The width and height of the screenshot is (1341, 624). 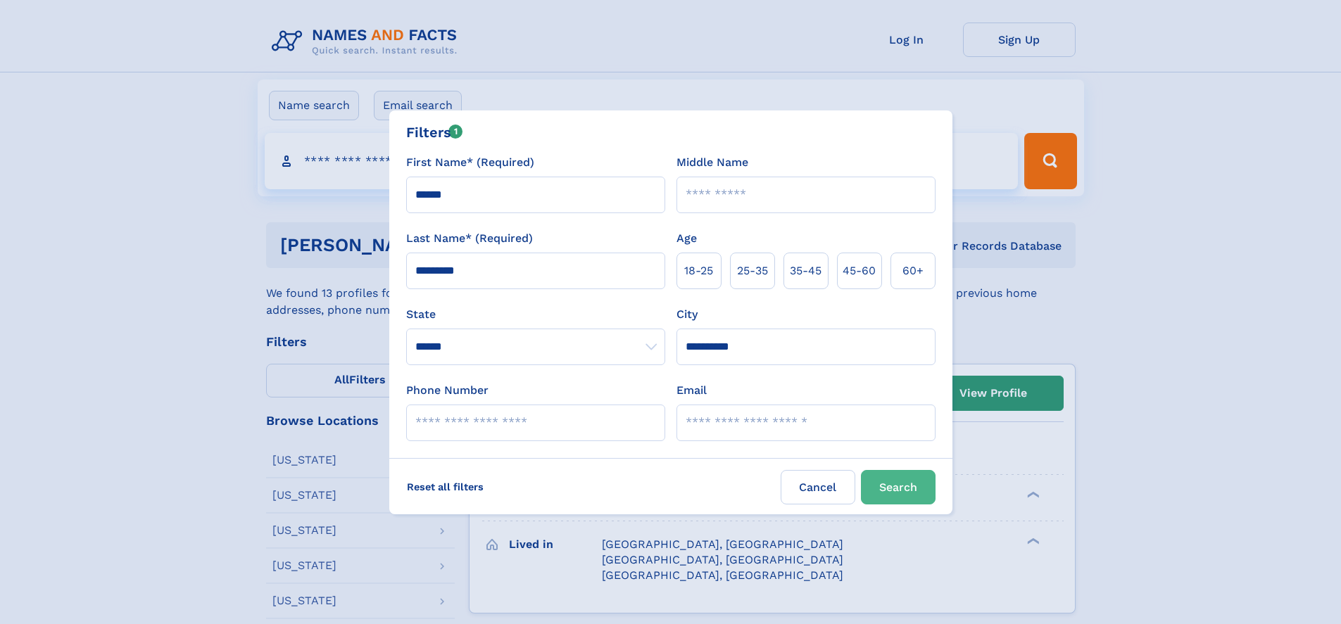 What do you see at coordinates (752, 271) in the screenshot?
I see `span: 25‑35` at bounding box center [752, 271].